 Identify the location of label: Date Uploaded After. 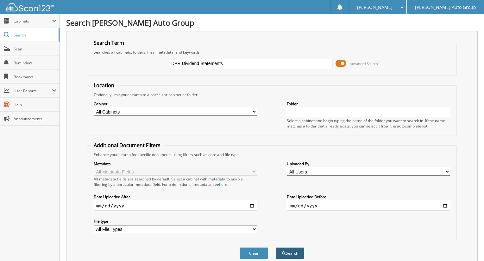
(176, 196).